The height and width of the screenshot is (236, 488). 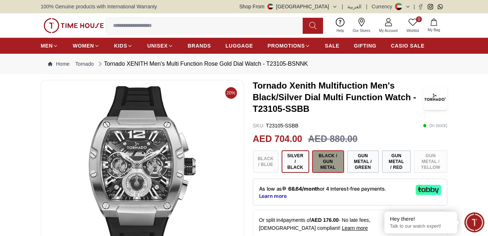 What do you see at coordinates (59, 64) in the screenshot?
I see `a: Home` at bounding box center [59, 64].